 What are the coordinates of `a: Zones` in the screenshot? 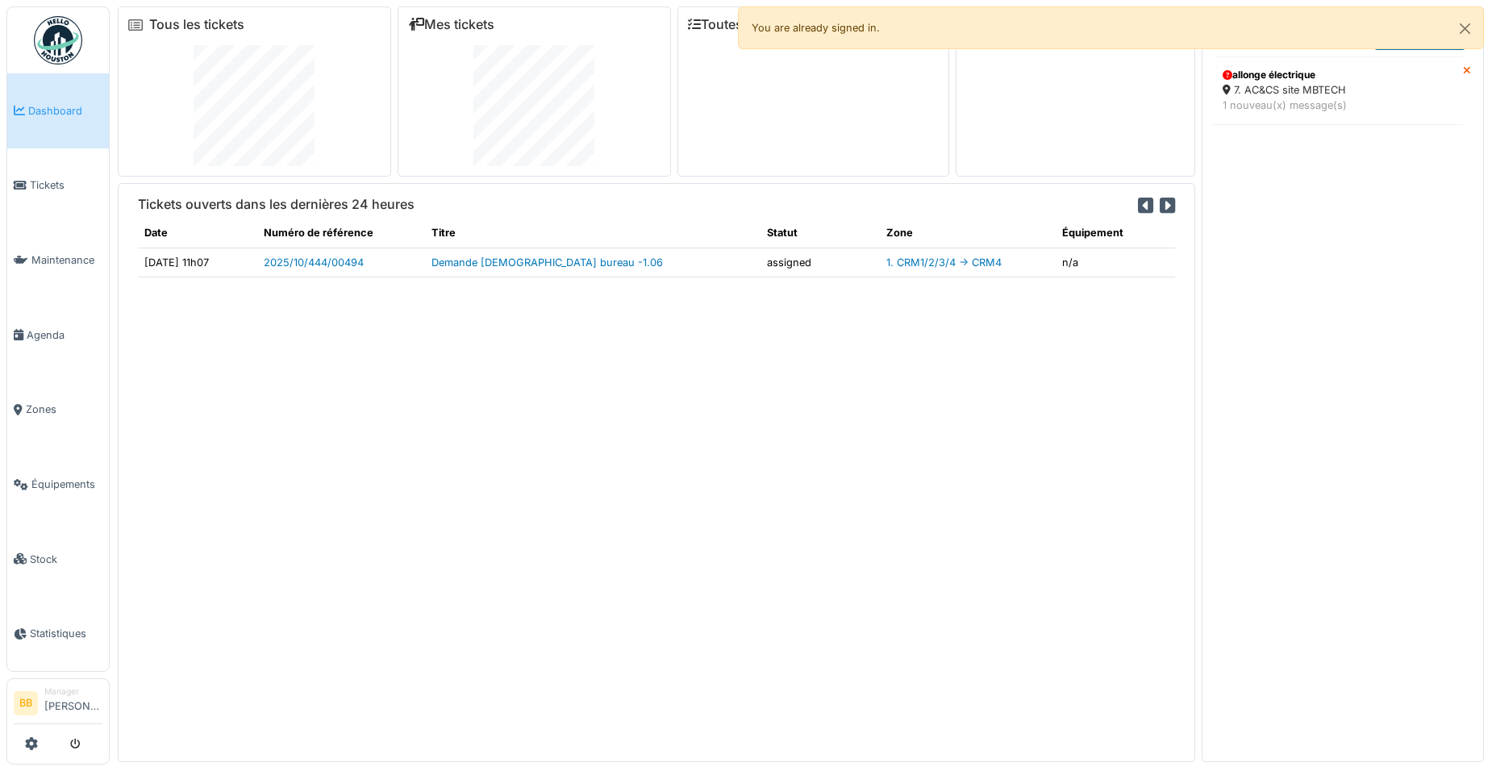 It's located at (58, 410).